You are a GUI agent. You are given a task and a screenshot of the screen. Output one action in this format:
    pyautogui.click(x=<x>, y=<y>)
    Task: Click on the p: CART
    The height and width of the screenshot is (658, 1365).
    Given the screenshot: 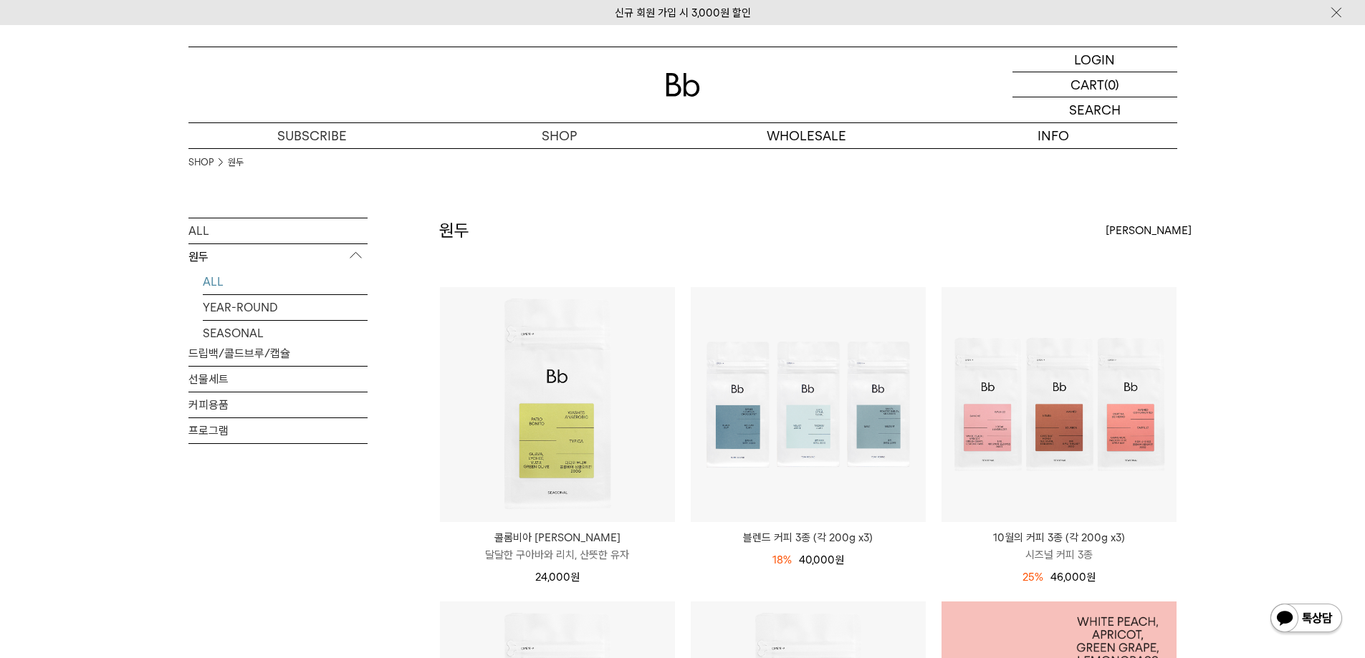 What is the action you would take?
    pyautogui.click(x=1087, y=85)
    